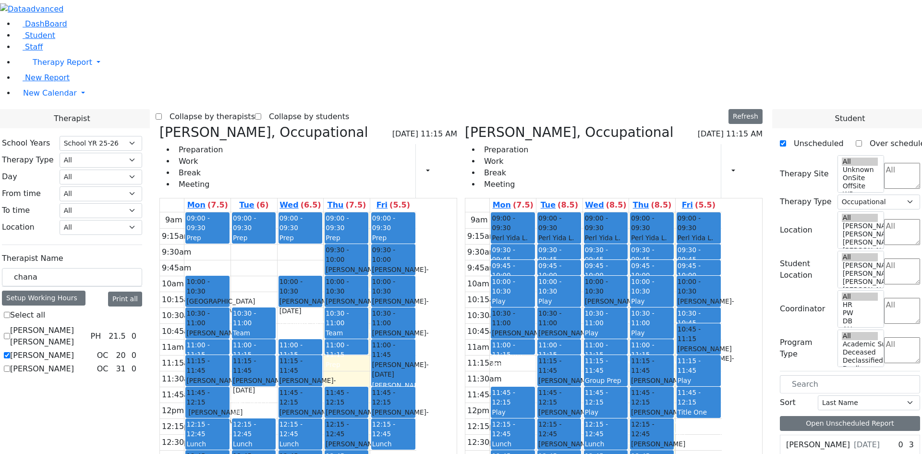  Describe the element at coordinates (901, 445) in the screenshot. I see `div: 0` at that location.